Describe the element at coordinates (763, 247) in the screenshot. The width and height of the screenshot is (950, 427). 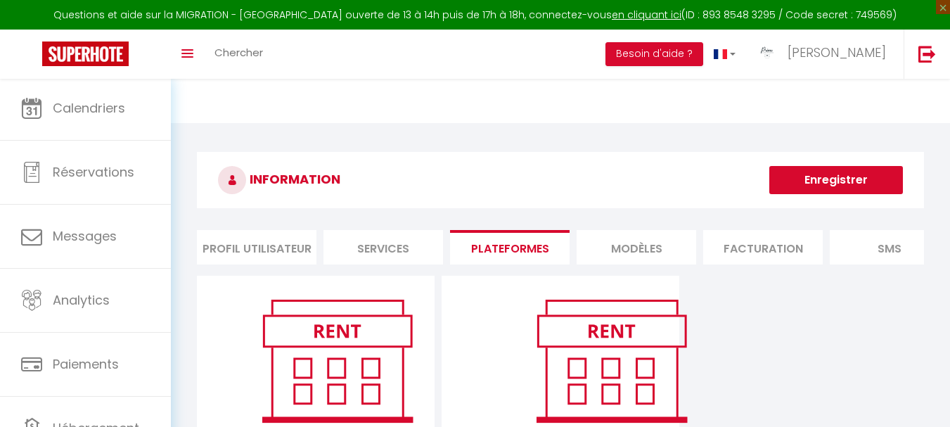
I see `li: Facturation` at that location.